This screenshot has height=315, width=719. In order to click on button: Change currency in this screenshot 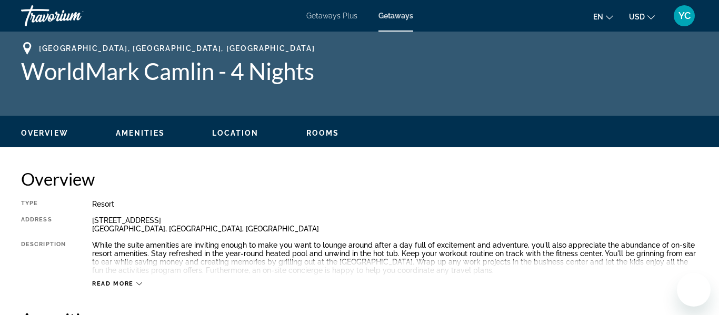, I will do `click(642, 16)`.